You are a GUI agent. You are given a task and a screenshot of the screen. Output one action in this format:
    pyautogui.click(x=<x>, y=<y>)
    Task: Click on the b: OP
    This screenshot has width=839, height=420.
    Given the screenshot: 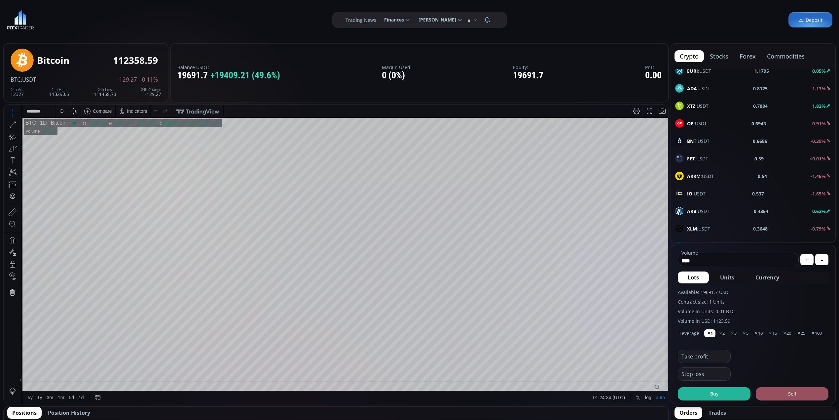 What is the action you would take?
    pyautogui.click(x=690, y=123)
    